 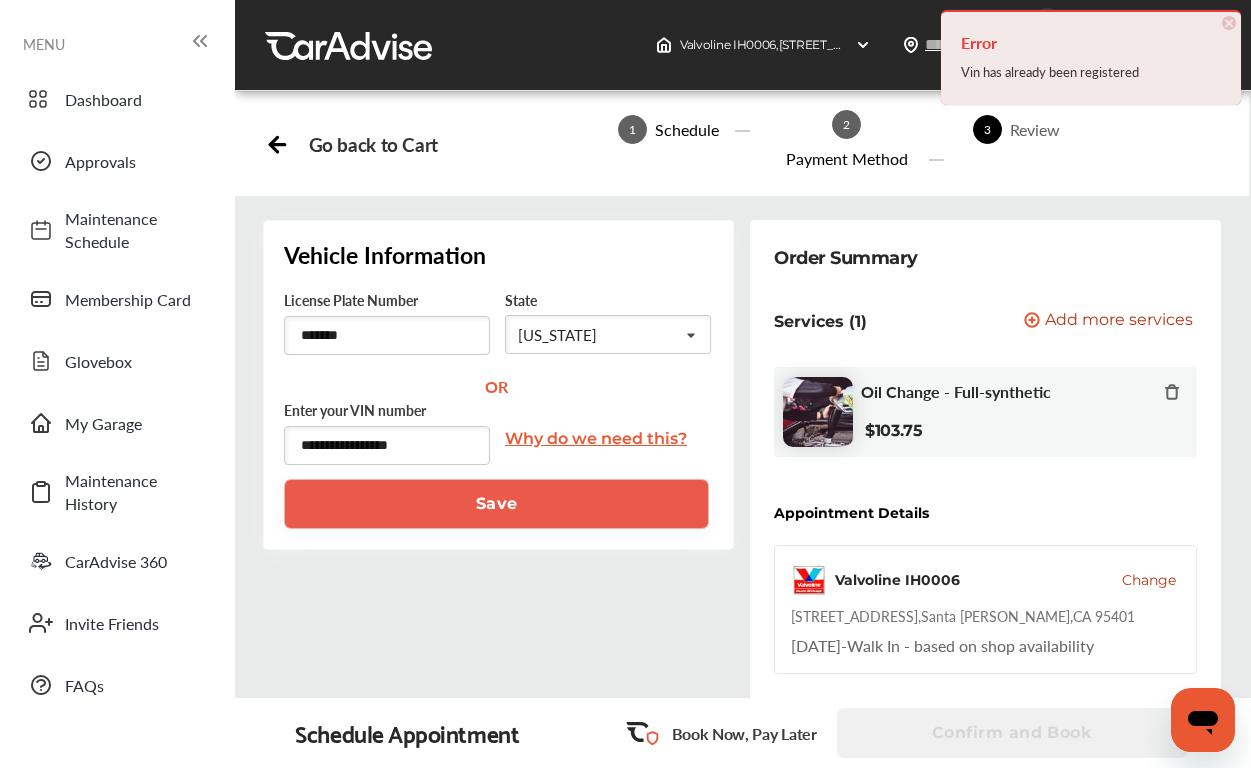 What do you see at coordinates (44, 44) in the screenshot?
I see `span: MENU` at bounding box center [44, 44].